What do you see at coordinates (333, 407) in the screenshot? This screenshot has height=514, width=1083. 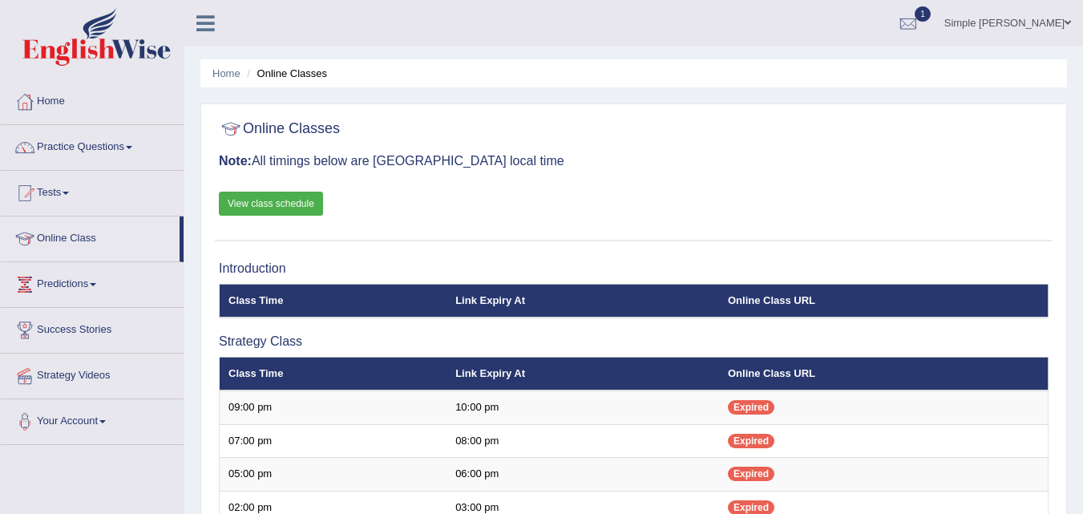 I see `td: 09:00 pm` at bounding box center [333, 407].